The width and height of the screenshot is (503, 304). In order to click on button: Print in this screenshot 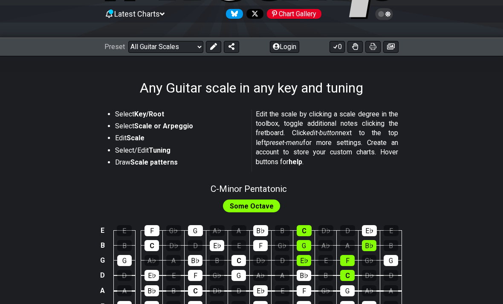, I will do `click(373, 47)`.